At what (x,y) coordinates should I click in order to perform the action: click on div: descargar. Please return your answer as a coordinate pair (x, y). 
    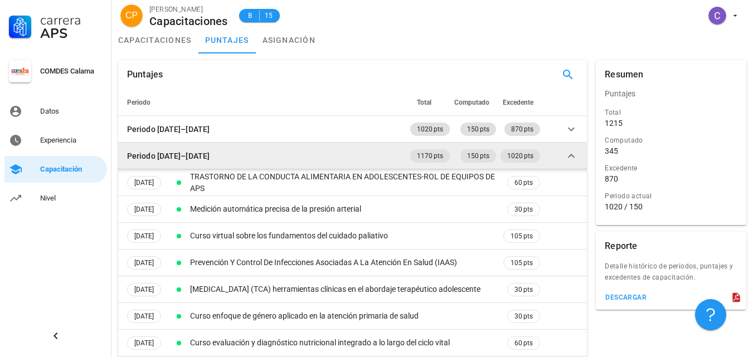
    Looking at the image, I should click on (625, 298).